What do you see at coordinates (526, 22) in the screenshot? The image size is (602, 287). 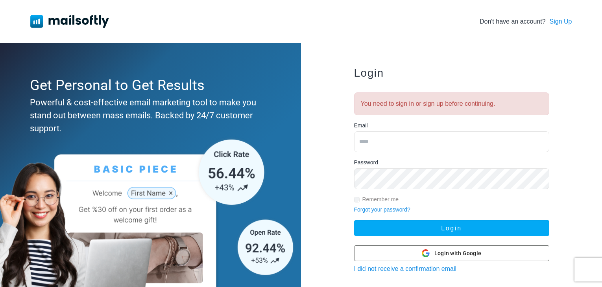 I see `div: Don't have an account?` at bounding box center [526, 22].